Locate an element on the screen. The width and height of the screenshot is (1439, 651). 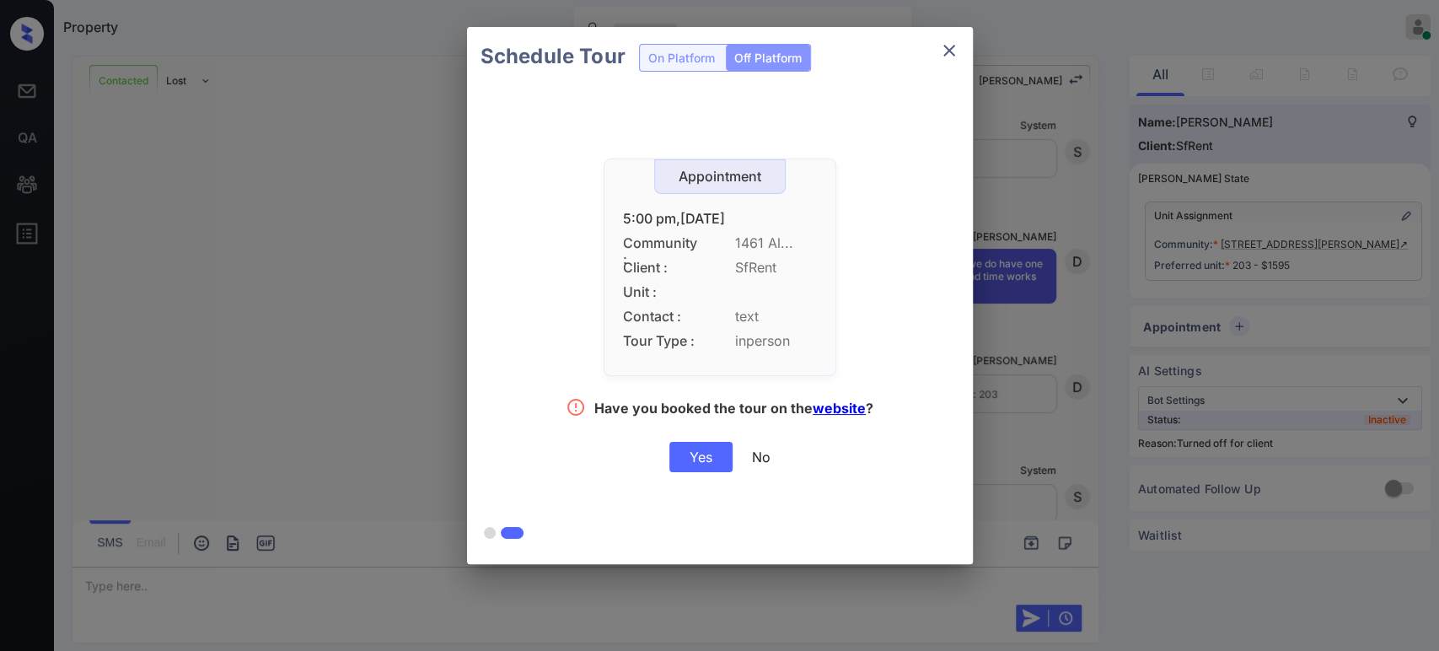
span: Contact : is located at coordinates (661, 316).